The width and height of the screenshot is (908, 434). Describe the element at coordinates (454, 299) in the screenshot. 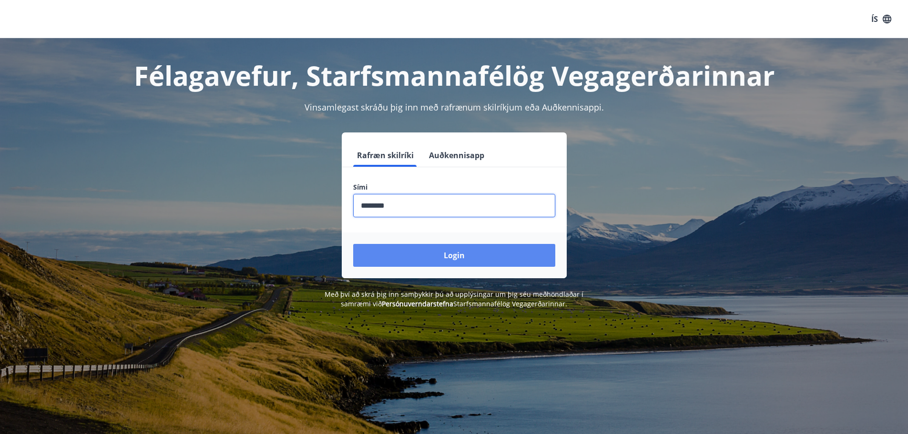

I see `span: Með því að skrá þig inn samþykkir þú að upplýsingar um þig séu meðhöndlaðar í samræmi við Starfsm...` at that location.